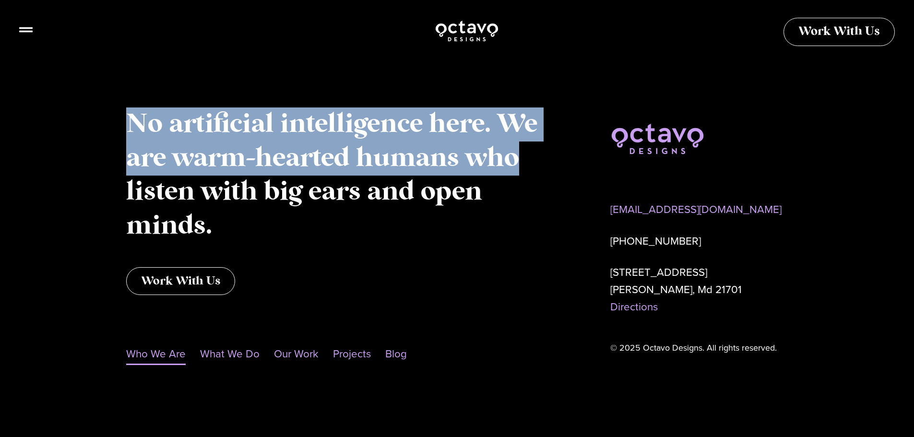  What do you see at coordinates (156, 354) in the screenshot?
I see `a: Who We Are` at bounding box center [156, 354].